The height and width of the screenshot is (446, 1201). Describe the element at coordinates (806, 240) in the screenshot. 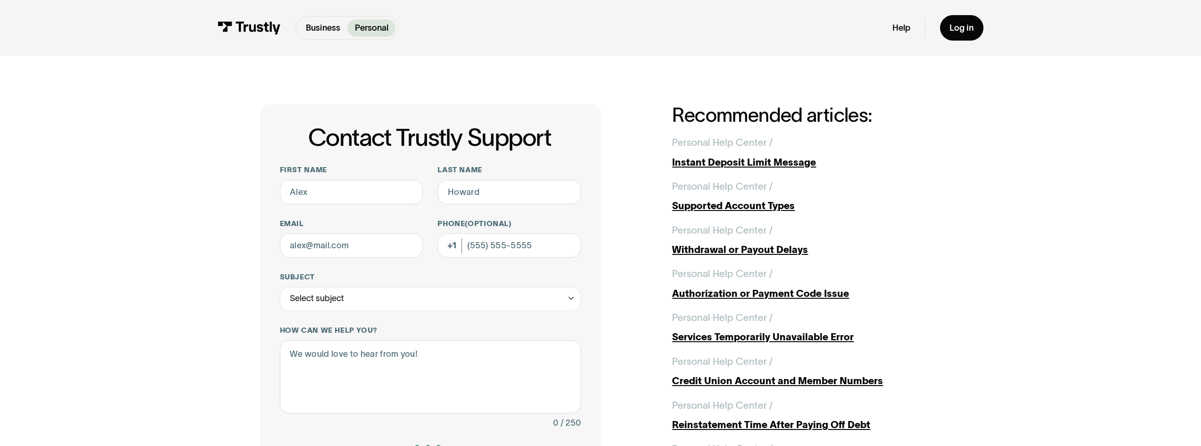

I see `a: Personal Help Center /Withdrawal or Payout Delays` at that location.